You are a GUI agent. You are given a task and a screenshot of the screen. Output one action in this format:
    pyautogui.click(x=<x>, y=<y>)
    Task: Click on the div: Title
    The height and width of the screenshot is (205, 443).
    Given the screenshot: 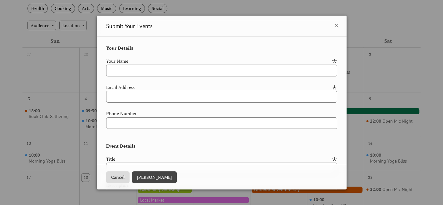 What is the action you would take?
    pyautogui.click(x=218, y=159)
    